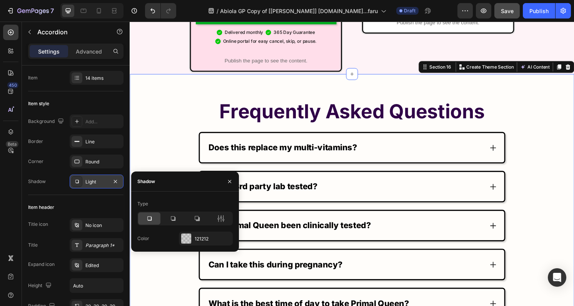 The image size is (574, 306). What do you see at coordinates (36, 161) in the screenshot?
I see `div: Corner` at bounding box center [36, 161].